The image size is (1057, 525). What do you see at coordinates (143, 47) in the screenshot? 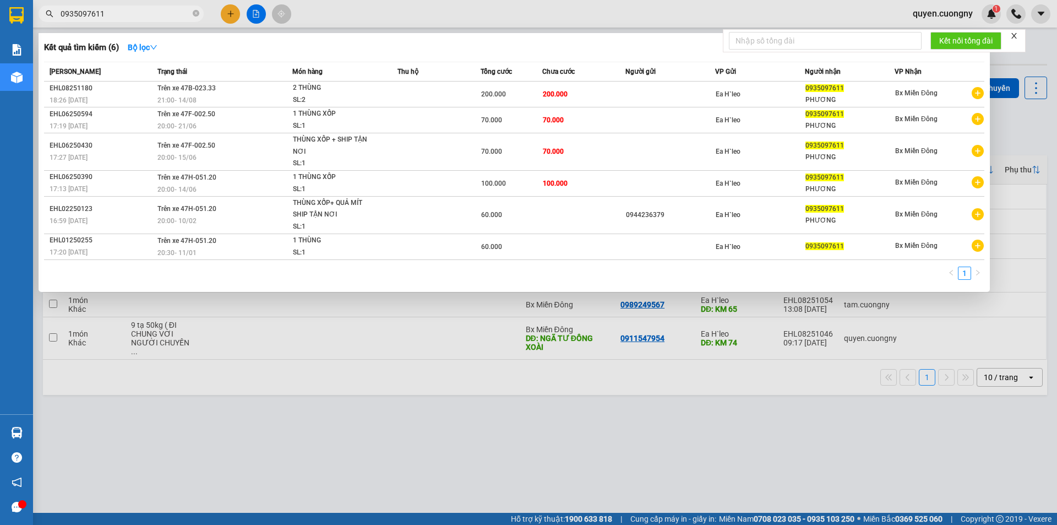
I see `button: Bộ lọcdown` at bounding box center [143, 47].